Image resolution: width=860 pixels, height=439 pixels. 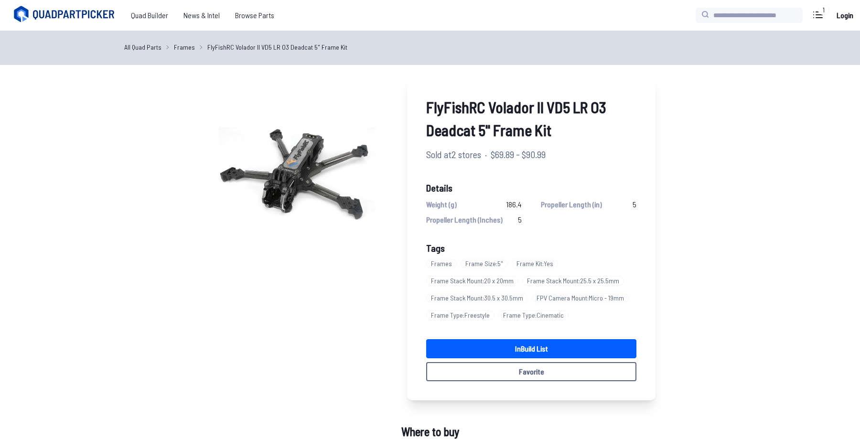 What do you see at coordinates (575, 281) in the screenshot?
I see `a: Frame Stack Mount:25.5 x 25.5mm` at bounding box center [575, 281].